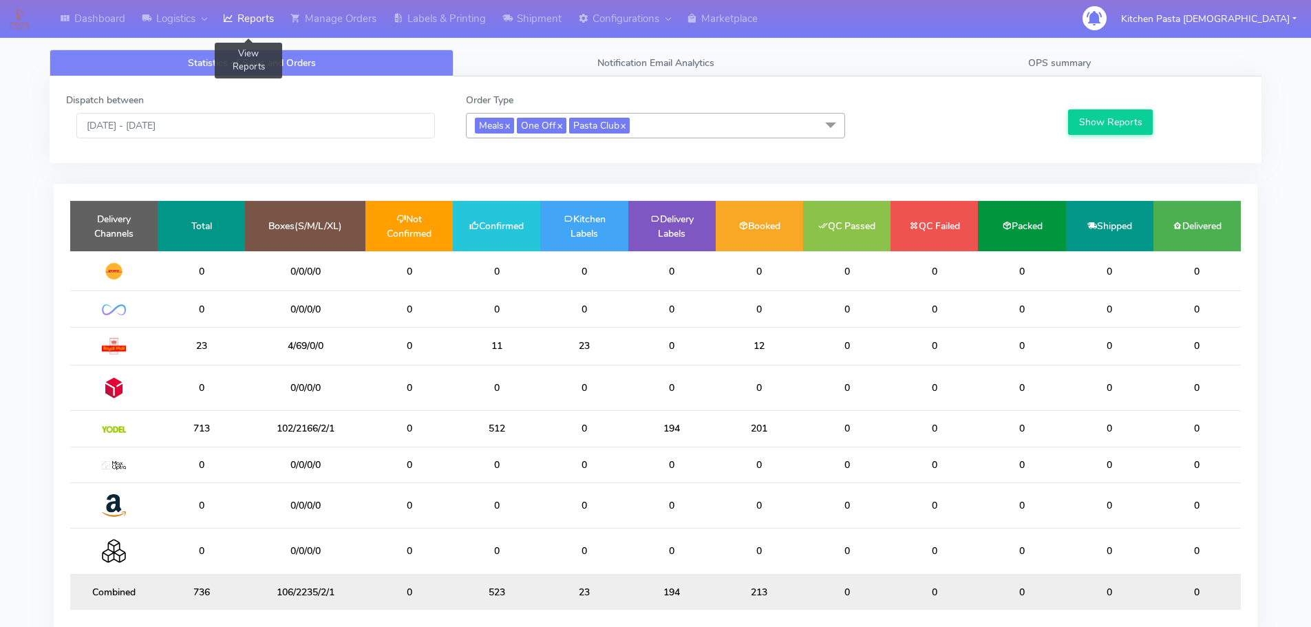 The width and height of the screenshot is (1311, 627). I want to click on img: Yodel, so click(114, 429).